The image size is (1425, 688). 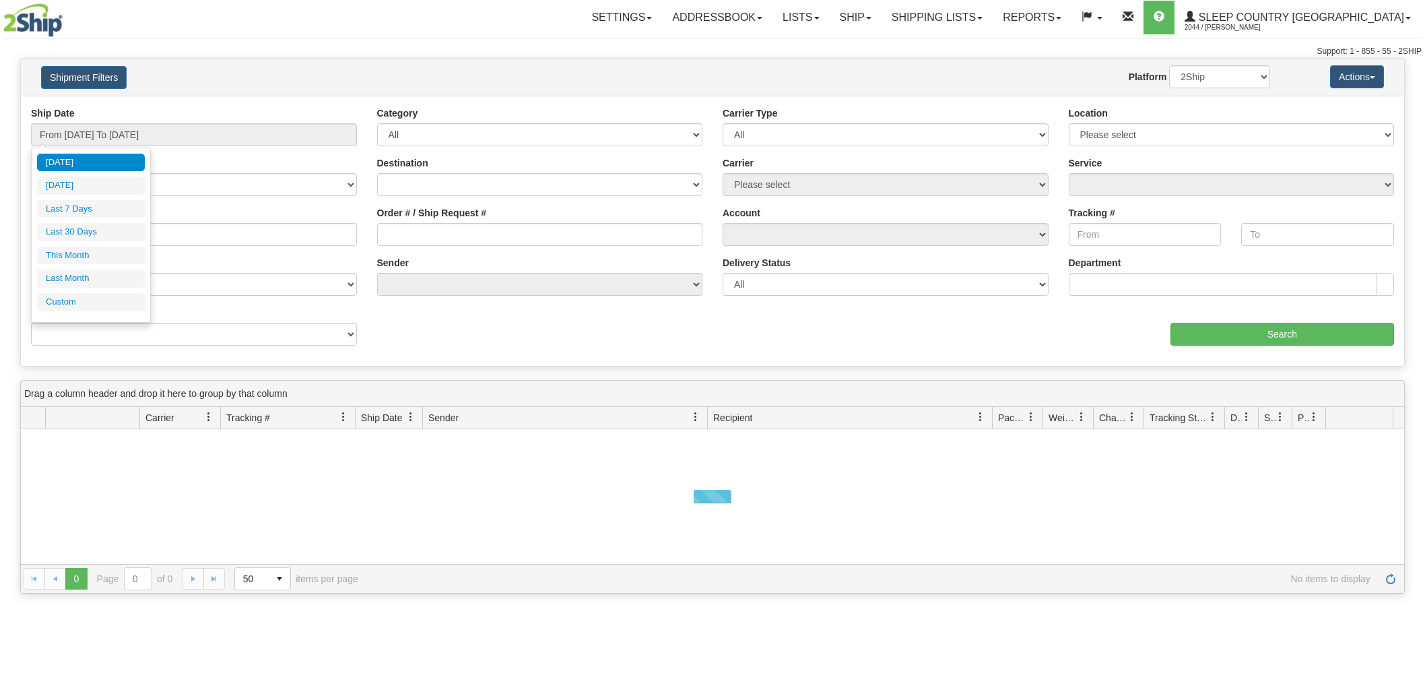 I want to click on span: Charge, so click(x=1113, y=418).